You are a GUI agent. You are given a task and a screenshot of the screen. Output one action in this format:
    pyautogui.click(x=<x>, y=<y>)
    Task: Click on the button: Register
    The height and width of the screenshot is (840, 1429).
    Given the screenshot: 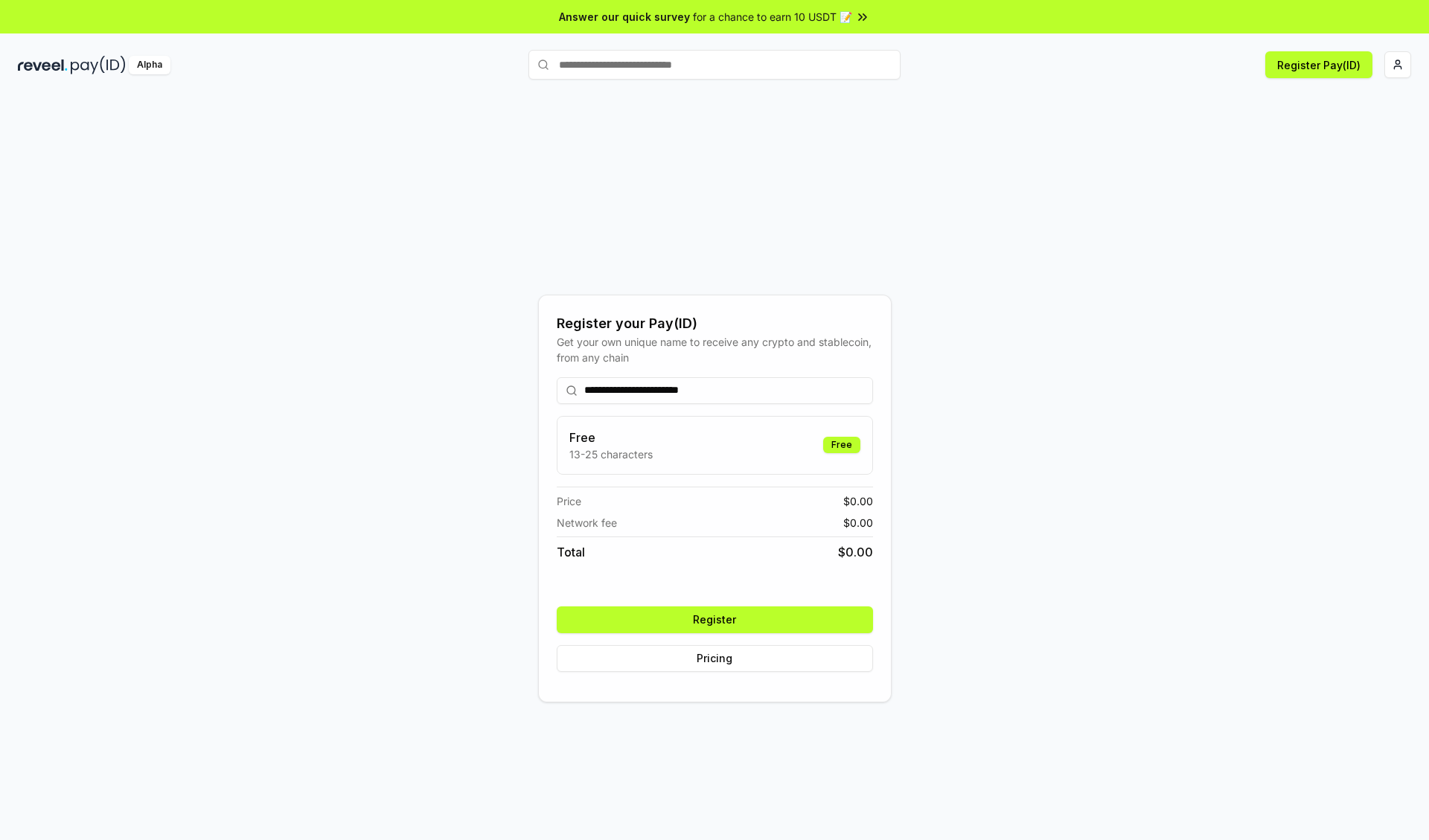 What is the action you would take?
    pyautogui.click(x=714, y=620)
    